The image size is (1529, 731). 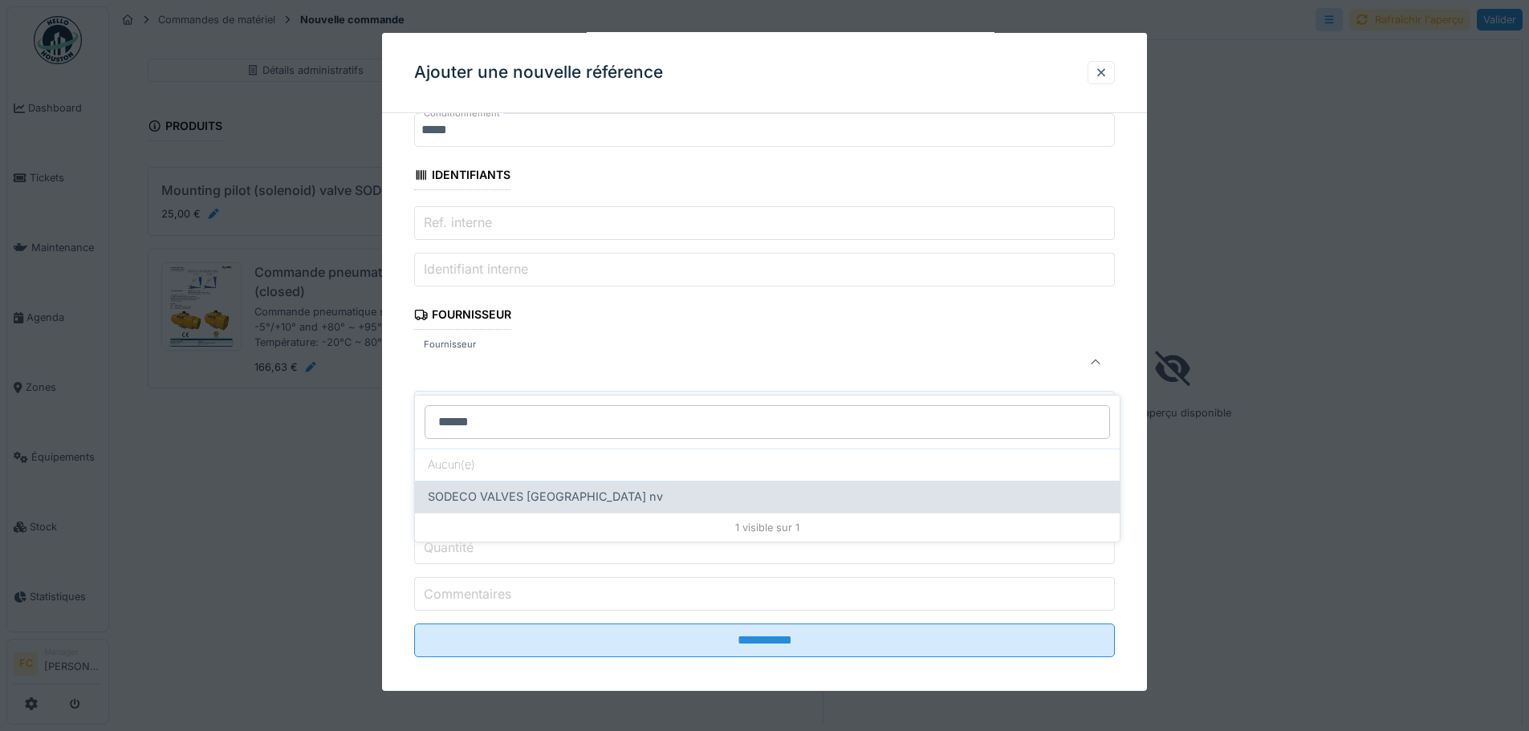 I want to click on label: Ref. interne, so click(x=457, y=222).